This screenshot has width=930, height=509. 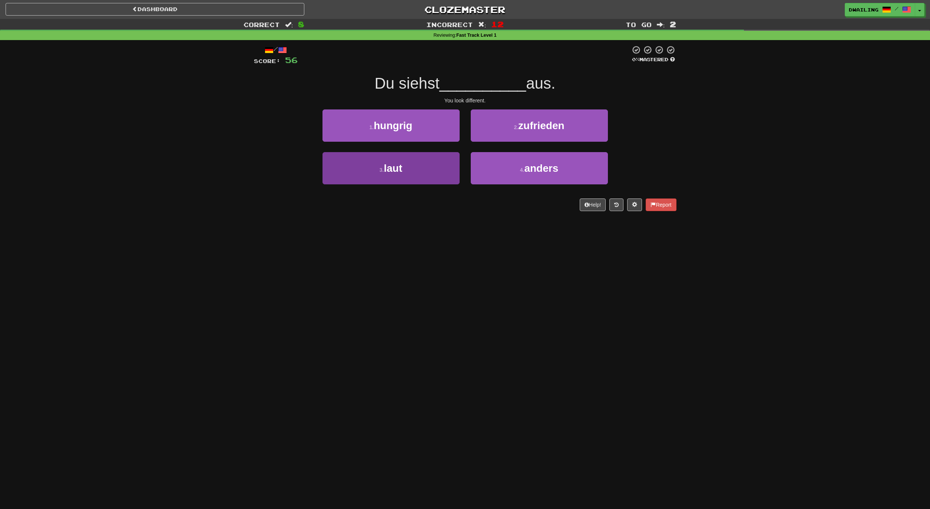 What do you see at coordinates (372, 127) in the screenshot?
I see `small: 1 .` at bounding box center [372, 127].